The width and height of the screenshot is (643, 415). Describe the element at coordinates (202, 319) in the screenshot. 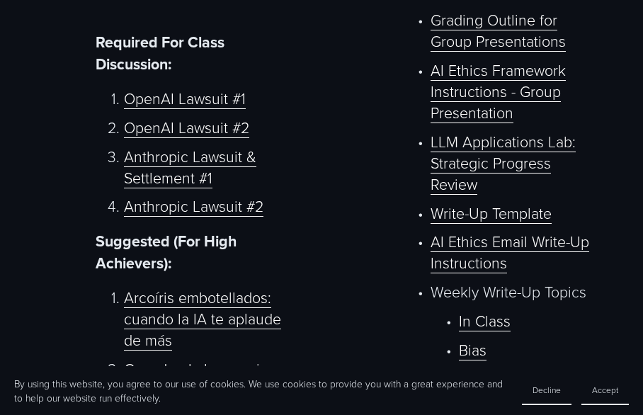

I see `a: Arcoíris embotellados: cuando la IA te aplaude de más` at that location.